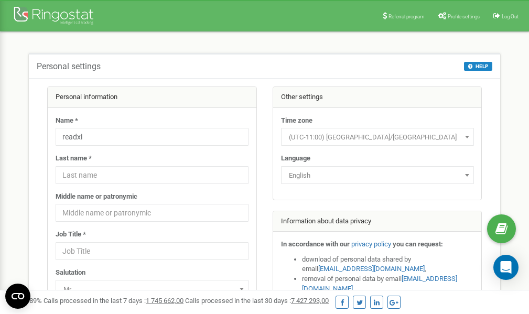 This screenshot has height=314, width=529. I want to click on div: Information about data privacy, so click(378, 222).